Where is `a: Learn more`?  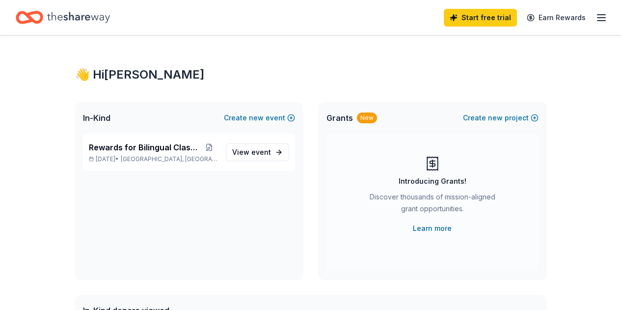 a: Learn more is located at coordinates (432, 228).